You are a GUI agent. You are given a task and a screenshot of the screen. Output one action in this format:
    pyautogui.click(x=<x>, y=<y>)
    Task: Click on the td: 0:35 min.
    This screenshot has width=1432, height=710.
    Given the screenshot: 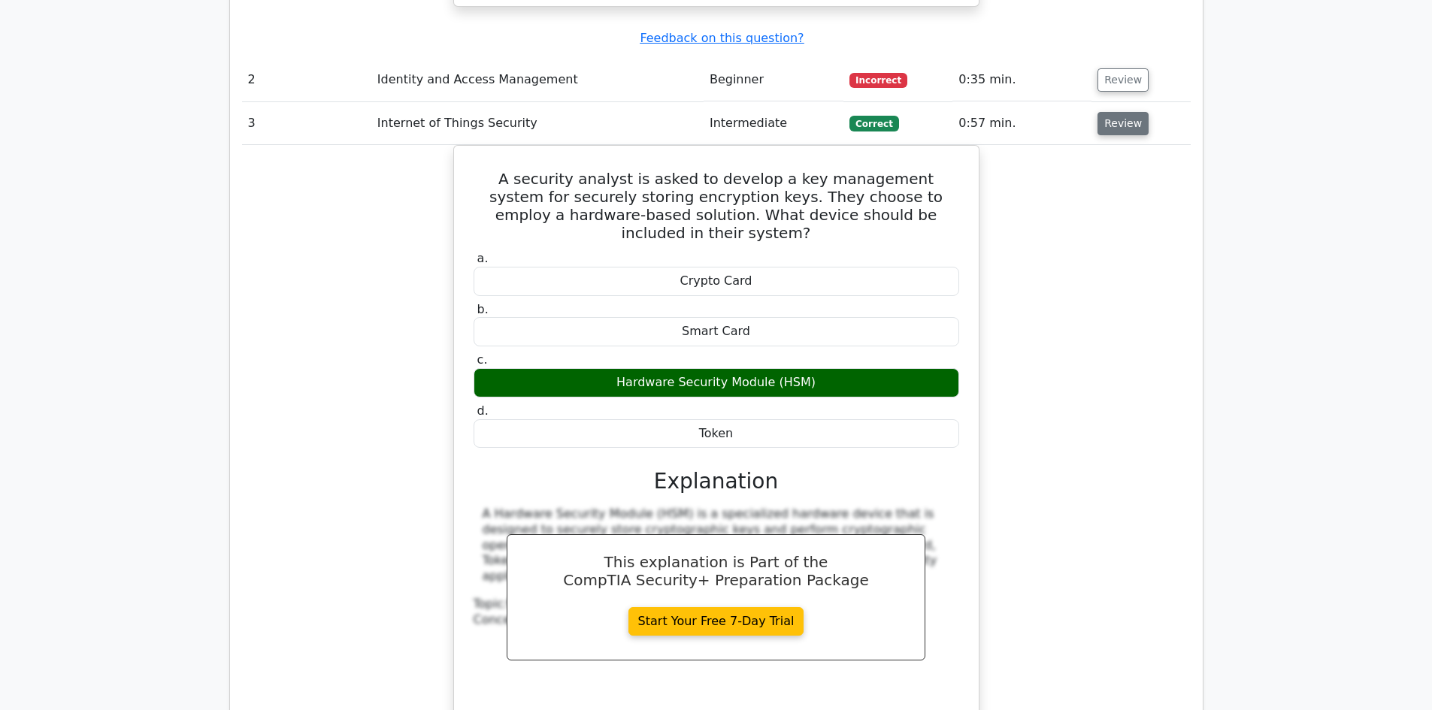 What is the action you would take?
    pyautogui.click(x=1021, y=80)
    